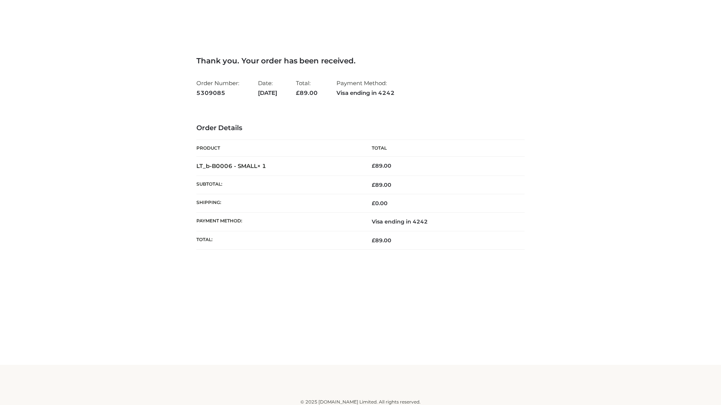  Describe the element at coordinates (307, 88) in the screenshot. I see `li: Total:` at that location.